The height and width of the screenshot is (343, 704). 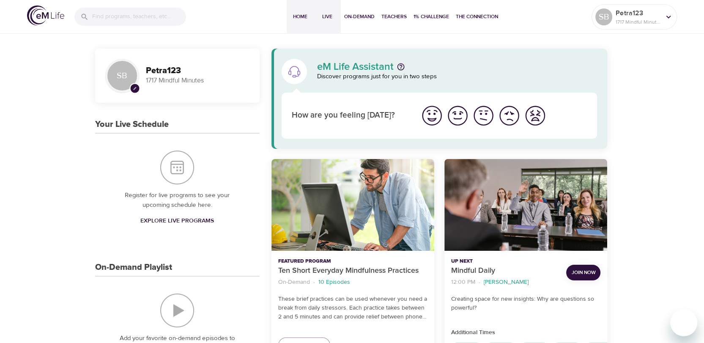 I want to click on span: Teachers, so click(x=394, y=16).